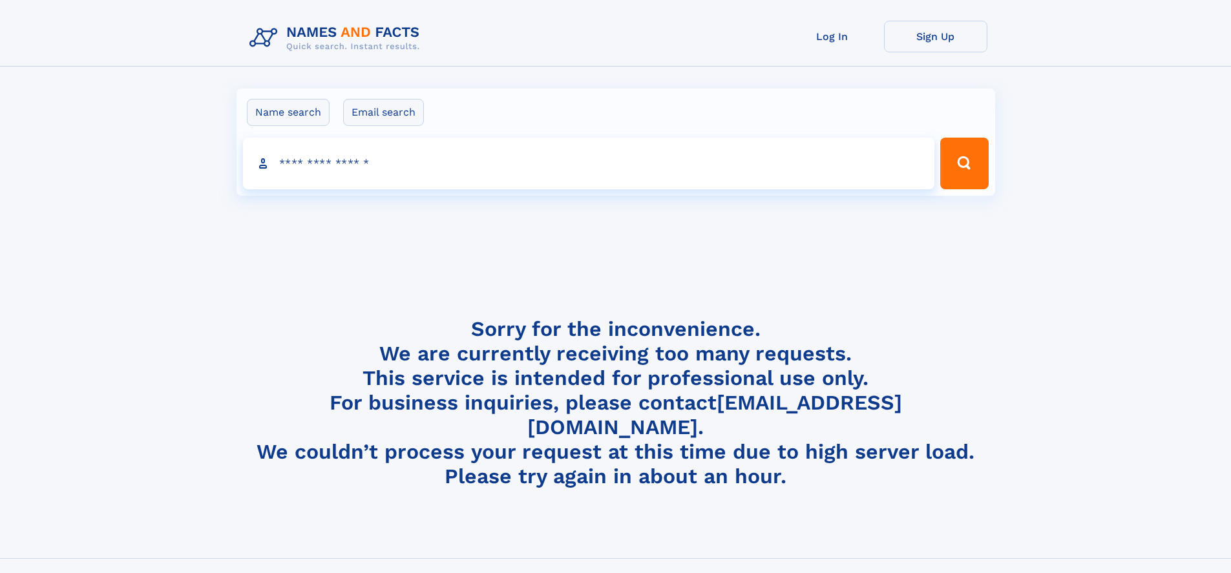  I want to click on a: Log In, so click(832, 36).